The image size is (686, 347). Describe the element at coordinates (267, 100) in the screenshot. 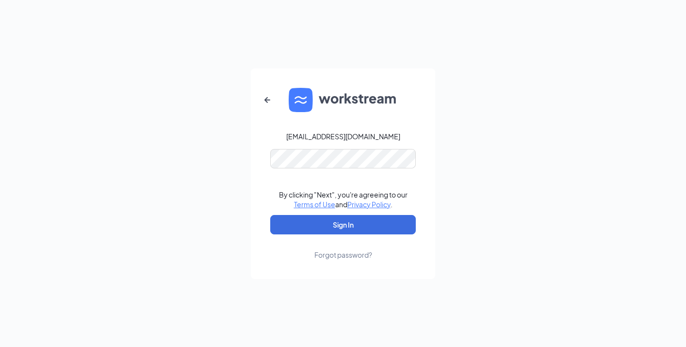

I see `svg: ArrowLeftNew` at that location.